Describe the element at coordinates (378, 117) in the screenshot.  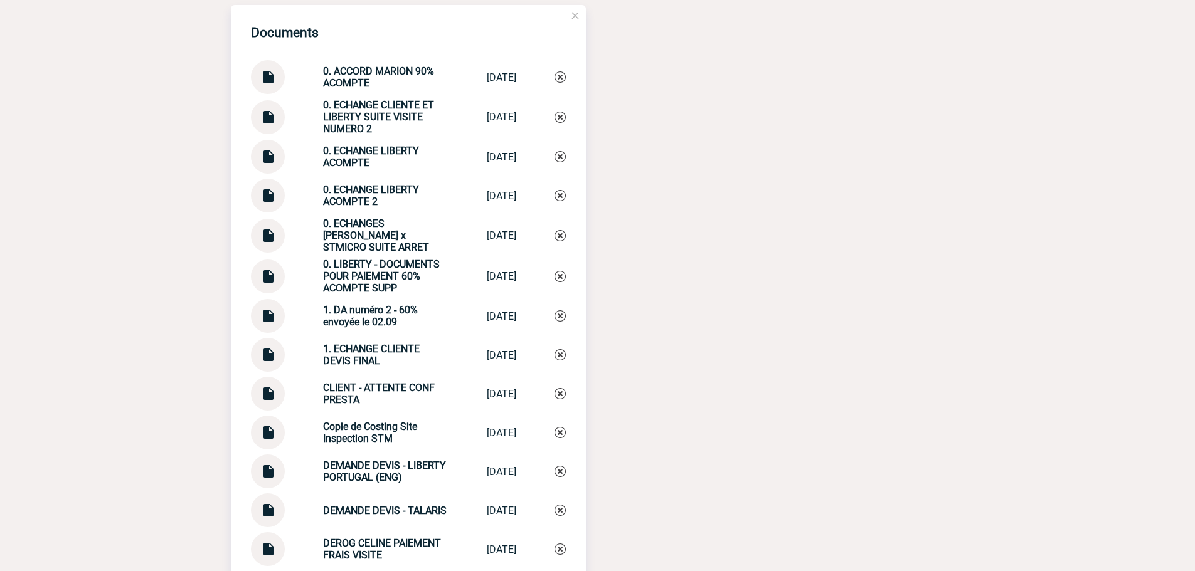
I see `strong: 0. ECHANGE CLIENTE ET LIBERTY SUITE VISITE NUMERO 2` at that location.